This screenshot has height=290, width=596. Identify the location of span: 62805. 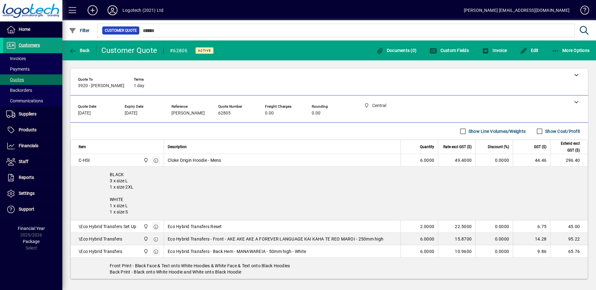
(224, 113).